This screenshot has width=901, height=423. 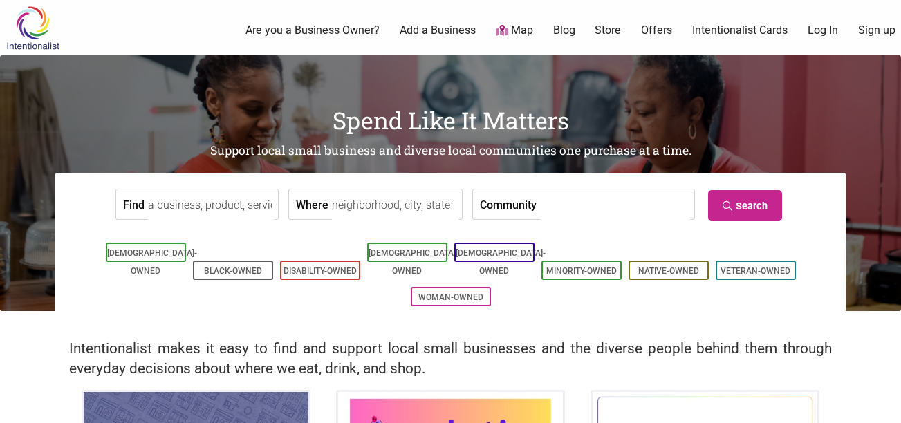 What do you see at coordinates (211, 205) in the screenshot?
I see `input: a business, product, service` at bounding box center [211, 205].